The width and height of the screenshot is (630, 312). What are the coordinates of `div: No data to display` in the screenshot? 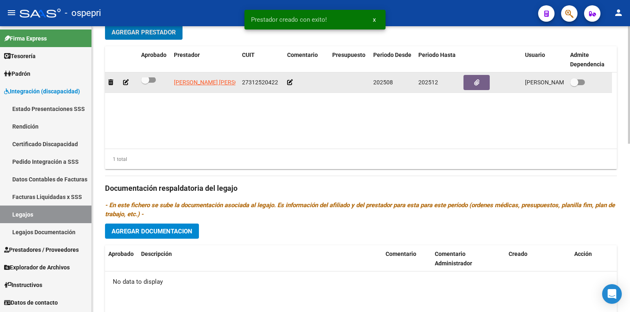 It's located at (361, 282).